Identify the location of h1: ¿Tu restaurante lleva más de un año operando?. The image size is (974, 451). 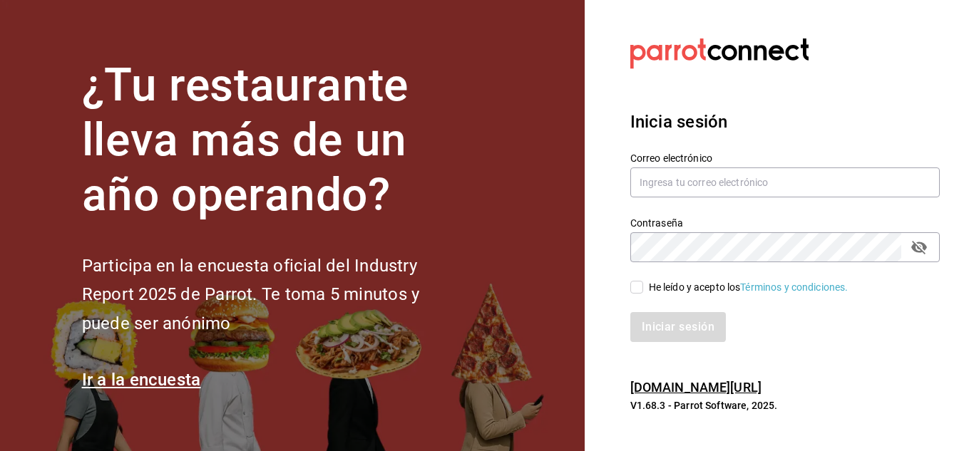
(275, 141).